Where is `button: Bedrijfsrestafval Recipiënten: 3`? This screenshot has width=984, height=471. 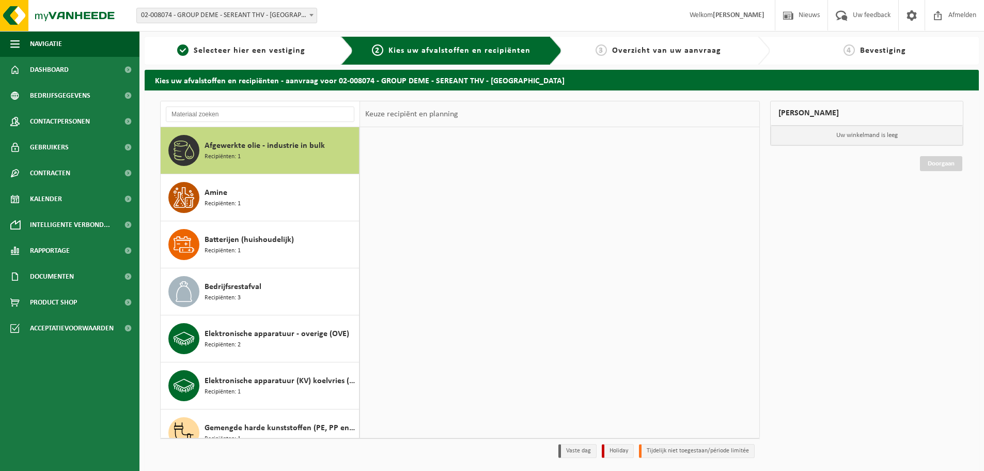
button: Bedrijfsrestafval Recipiënten: 3 is located at coordinates (260, 291).